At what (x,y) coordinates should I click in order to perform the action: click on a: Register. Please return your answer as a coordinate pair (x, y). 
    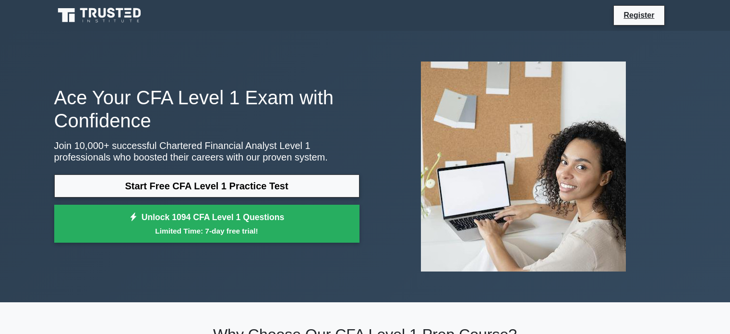
    Looking at the image, I should click on (639, 15).